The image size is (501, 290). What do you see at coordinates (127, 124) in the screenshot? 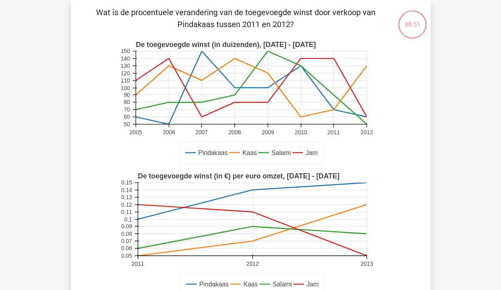
I see `text: 50` at bounding box center [127, 124].